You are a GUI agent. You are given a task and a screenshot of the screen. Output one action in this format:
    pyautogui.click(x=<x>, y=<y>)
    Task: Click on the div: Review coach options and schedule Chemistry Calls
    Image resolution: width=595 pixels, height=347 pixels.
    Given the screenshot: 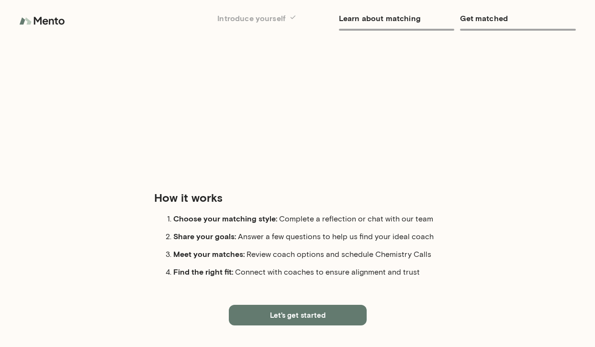 What is the action you would take?
    pyautogui.click(x=307, y=254)
    